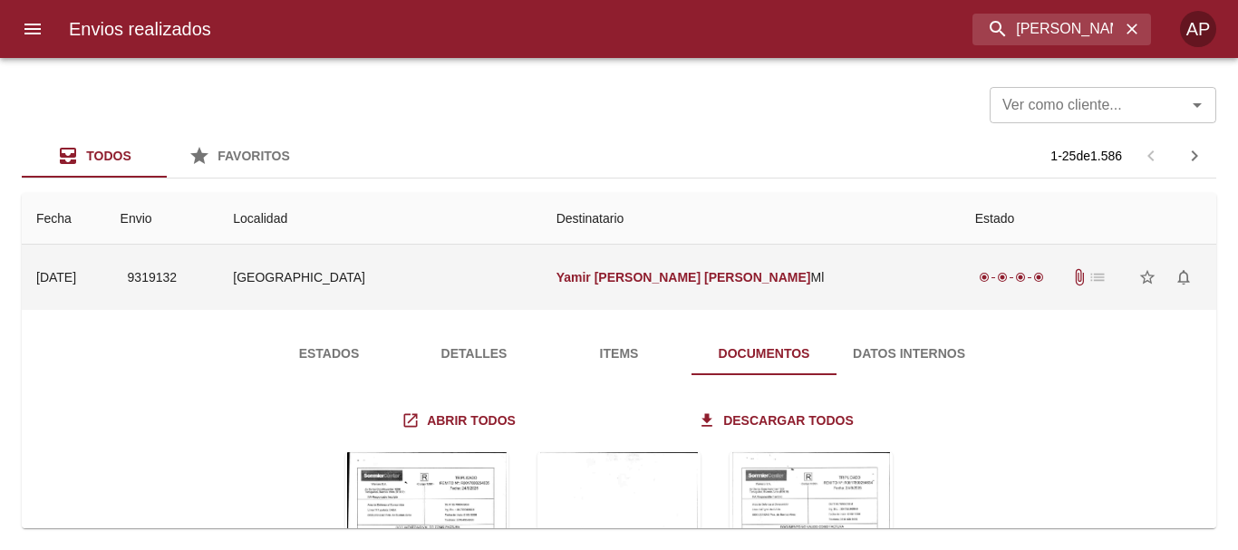  I want to click on span: Descargar todos, so click(777, 420).